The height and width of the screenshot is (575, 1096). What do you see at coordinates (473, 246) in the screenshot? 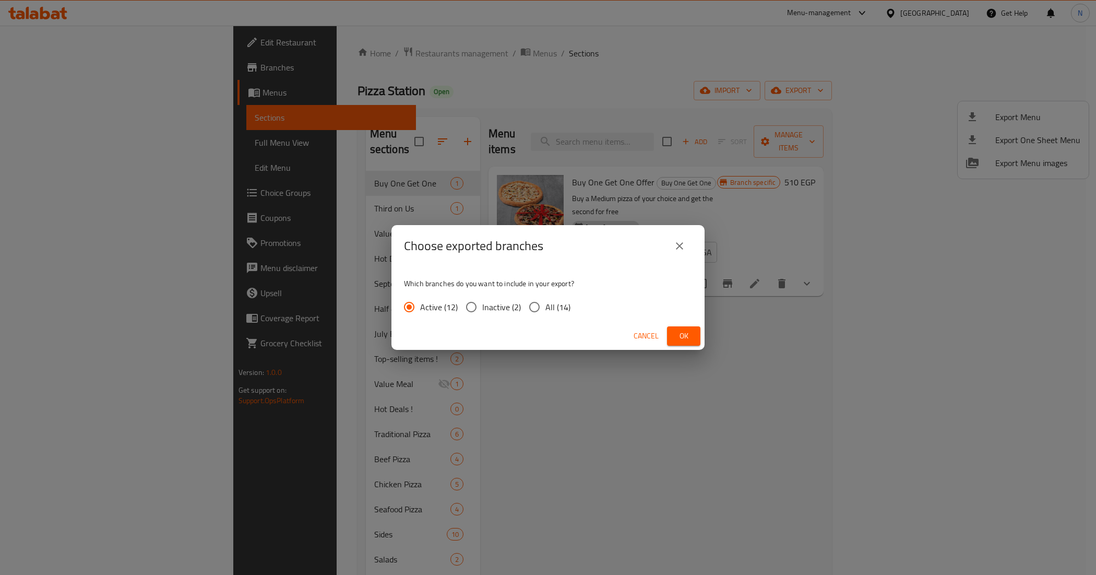
I see `h2: Choose exported branches` at bounding box center [473, 246].